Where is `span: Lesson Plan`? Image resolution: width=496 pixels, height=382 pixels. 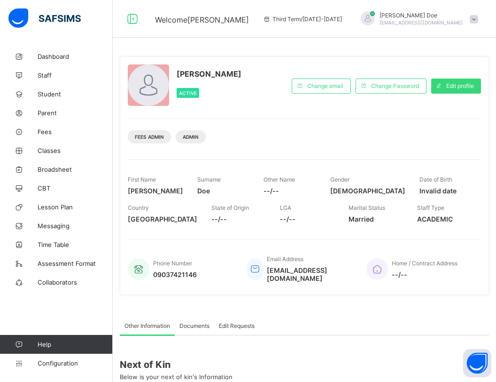
span: Lesson Plan is located at coordinates (75, 207).